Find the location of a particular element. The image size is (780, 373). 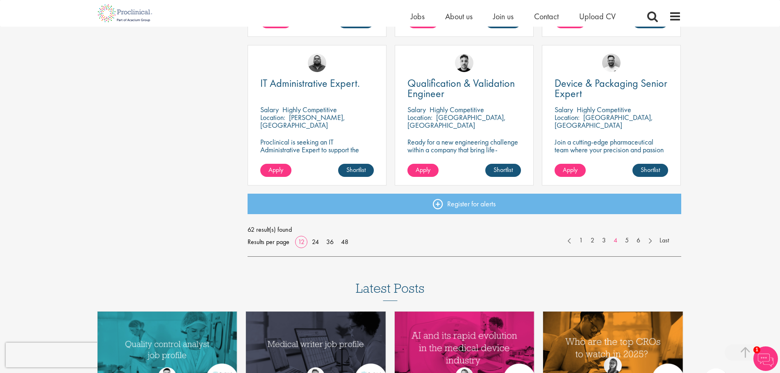

a: 3 is located at coordinates (603, 240).